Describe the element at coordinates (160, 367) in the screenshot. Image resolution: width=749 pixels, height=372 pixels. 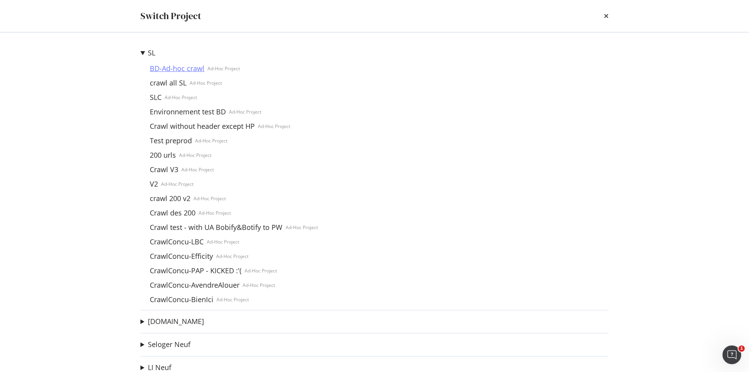
I see `a: LI Neuf` at that location.